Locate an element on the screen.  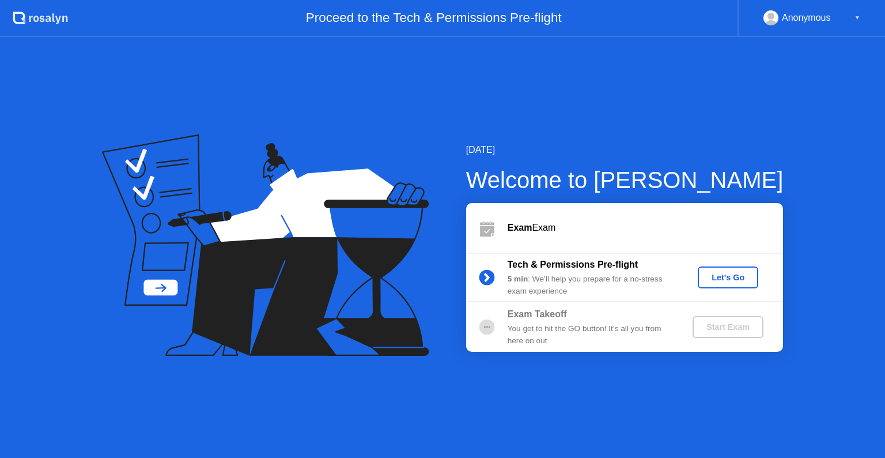
b: Exam Takeoff is located at coordinates (537, 314).